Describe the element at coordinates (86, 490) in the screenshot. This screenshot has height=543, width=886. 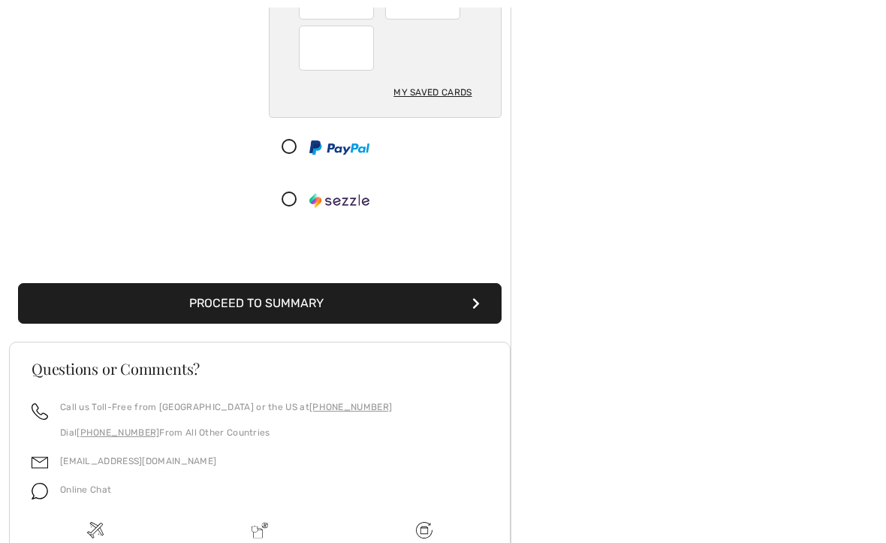
I see `span: Online Chat` at that location.